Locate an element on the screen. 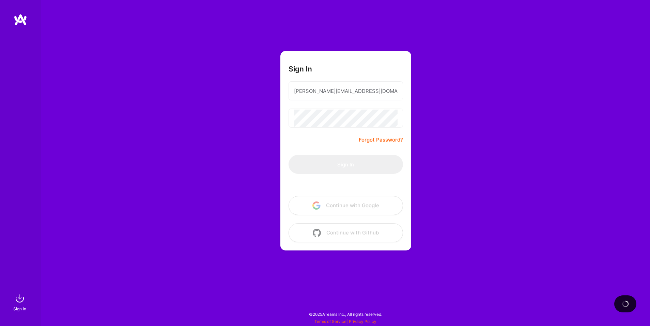  input: Email... is located at coordinates (346, 91).